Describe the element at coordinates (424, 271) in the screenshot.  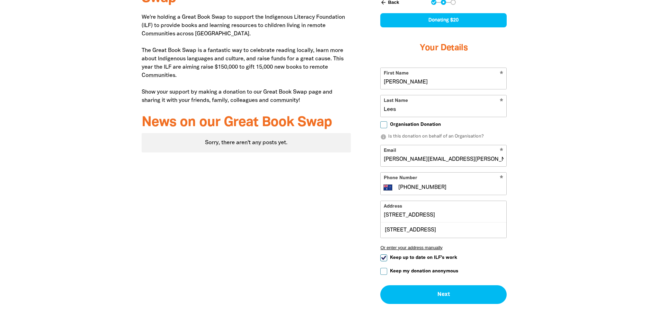
I see `span: Keep my donation anonymous` at that location.